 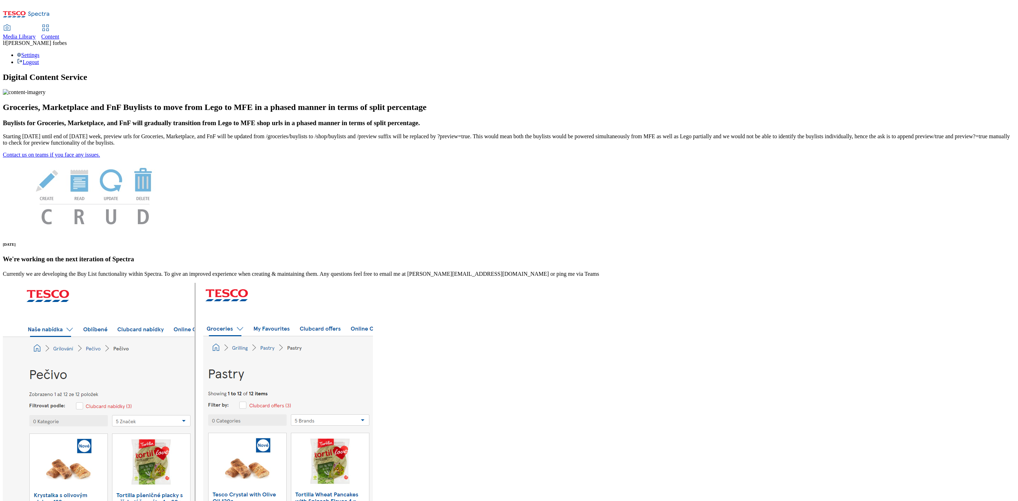 I want to click on a: Content, so click(x=50, y=33).